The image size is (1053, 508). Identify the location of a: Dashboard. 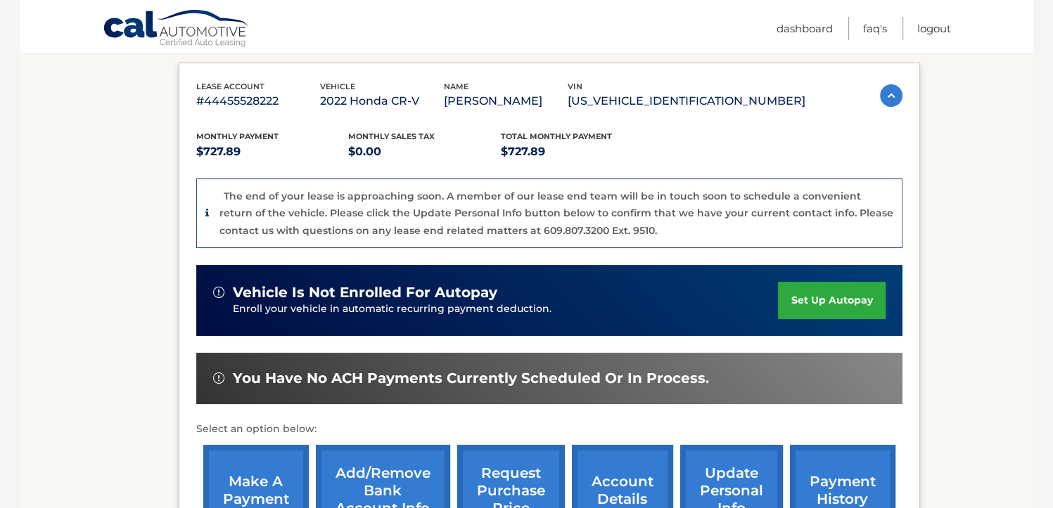
(804, 28).